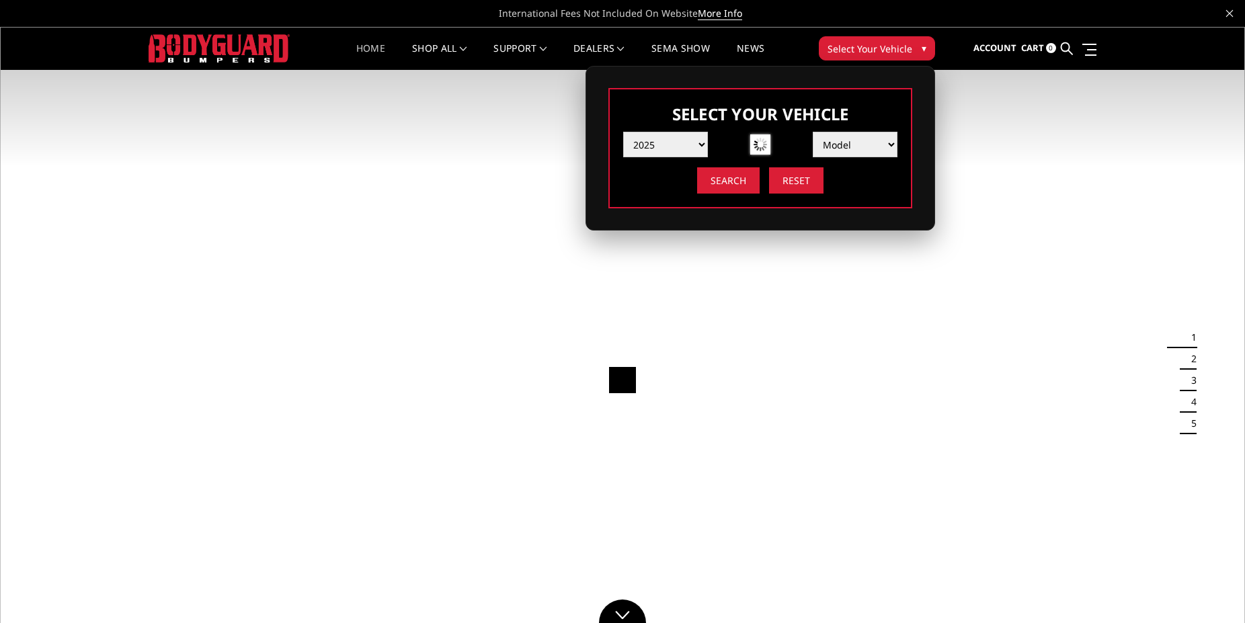  What do you see at coordinates (1190, 402) in the screenshot?
I see `button: 4 of 5` at bounding box center [1190, 402].